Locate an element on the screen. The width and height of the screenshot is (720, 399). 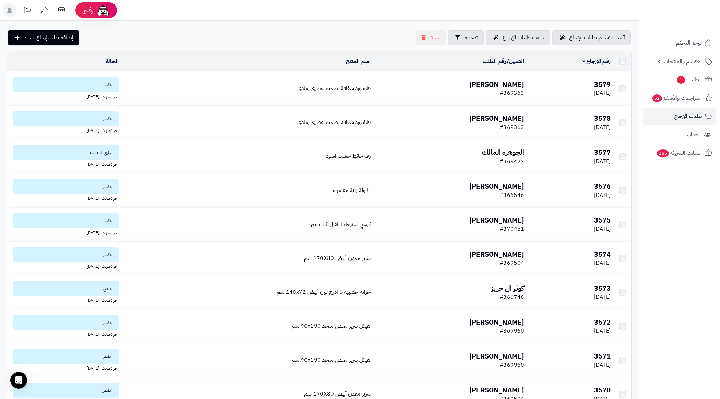
span: #369427 is located at coordinates (512, 161).